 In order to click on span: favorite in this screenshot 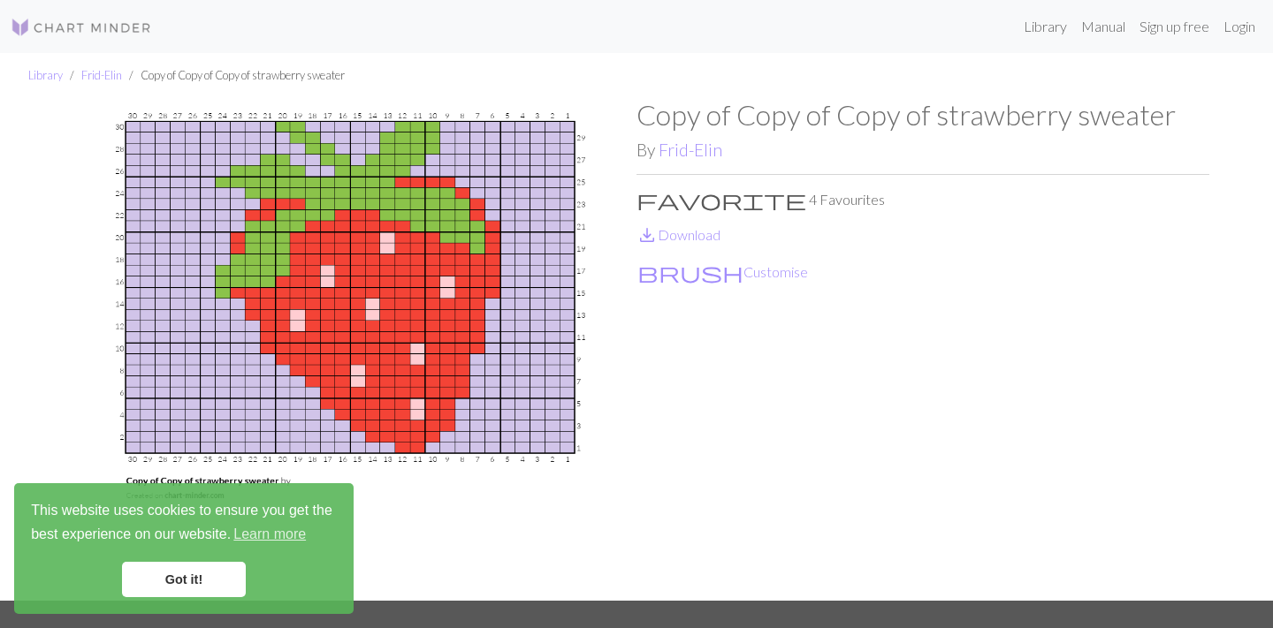, I will do `click(721, 200)`.